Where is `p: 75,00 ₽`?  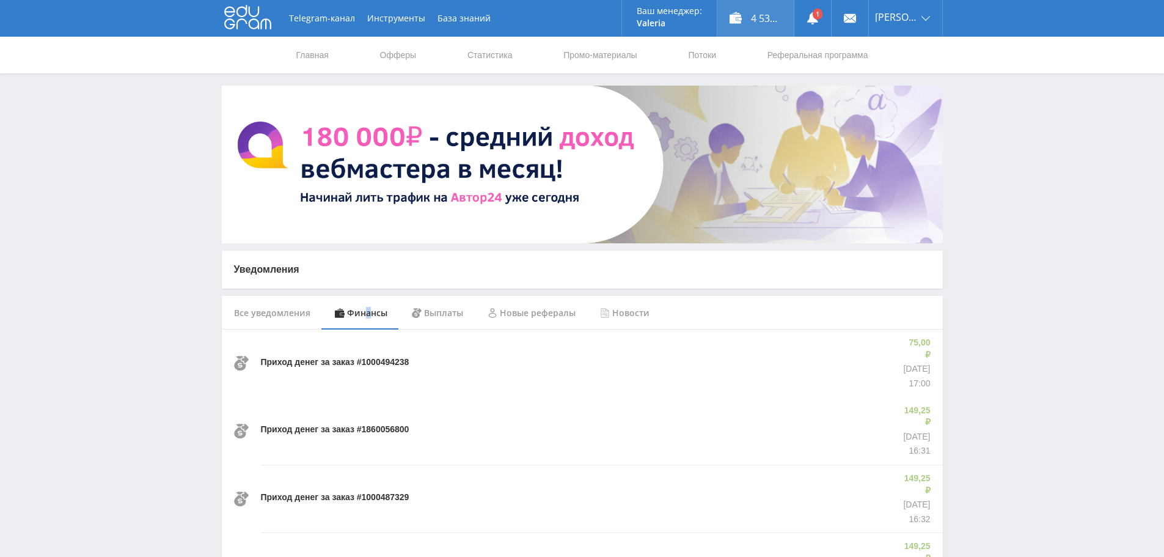
p: 75,00 ₽ is located at coordinates (917, 348).